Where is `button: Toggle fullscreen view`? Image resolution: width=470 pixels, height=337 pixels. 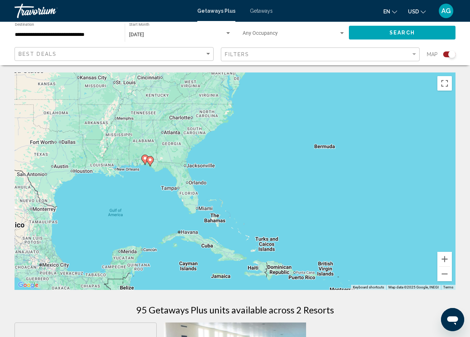 button: Toggle fullscreen view is located at coordinates (445, 83).